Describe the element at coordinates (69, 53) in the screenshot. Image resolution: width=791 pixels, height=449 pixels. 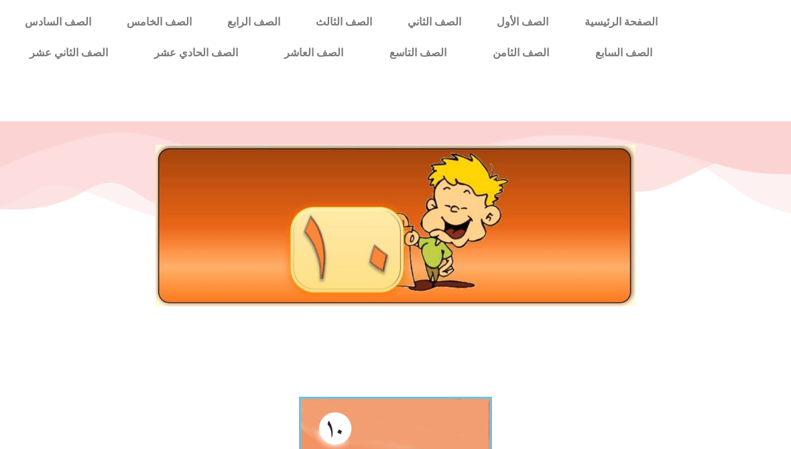
I see `a: الصف الثاني عشر` at that location.